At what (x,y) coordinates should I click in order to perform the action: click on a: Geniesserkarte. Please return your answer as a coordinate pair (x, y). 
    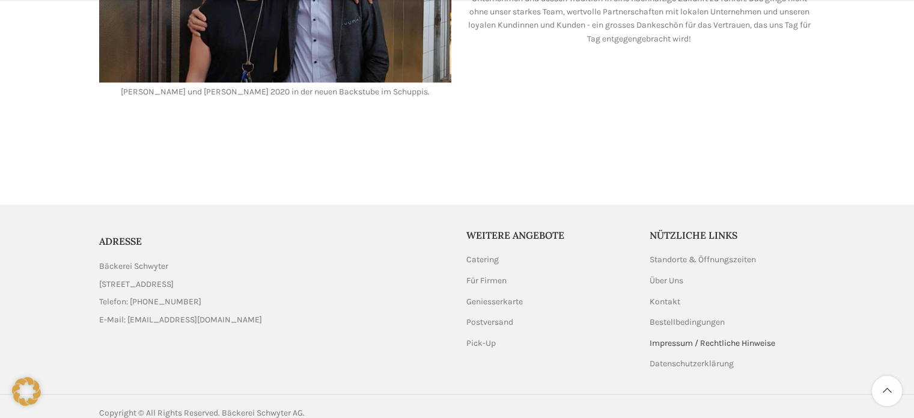
    Looking at the image, I should click on (495, 302).